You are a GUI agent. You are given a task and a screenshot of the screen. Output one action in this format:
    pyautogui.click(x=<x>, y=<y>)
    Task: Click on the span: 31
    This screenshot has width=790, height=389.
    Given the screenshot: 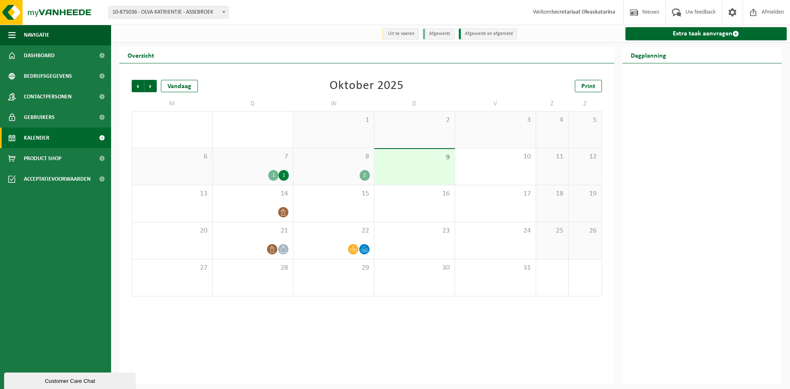 What is the action you would take?
    pyautogui.click(x=495, y=268)
    